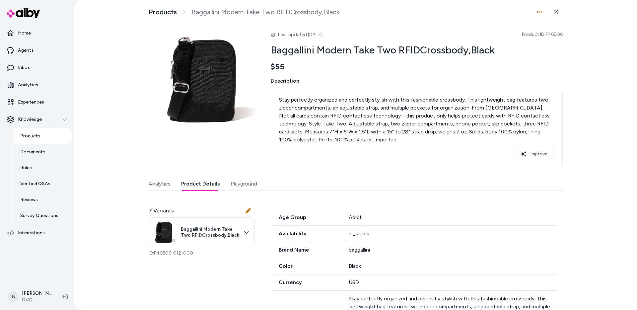  I want to click on p: Reviews, so click(29, 200).